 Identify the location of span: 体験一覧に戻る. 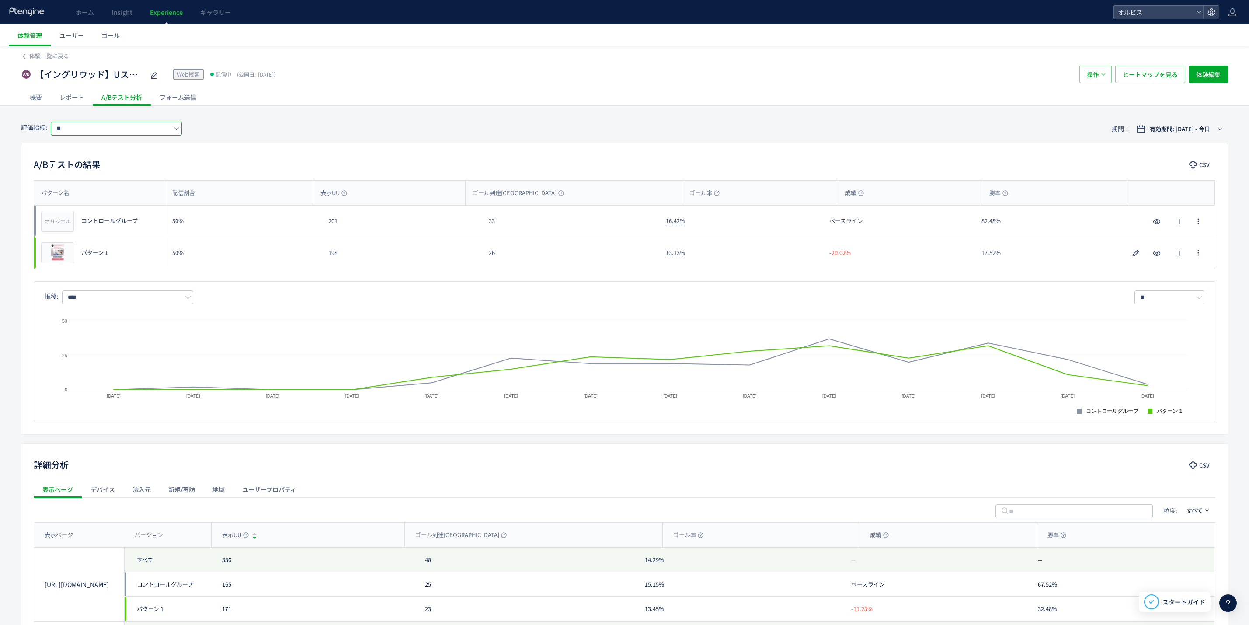
(49, 56).